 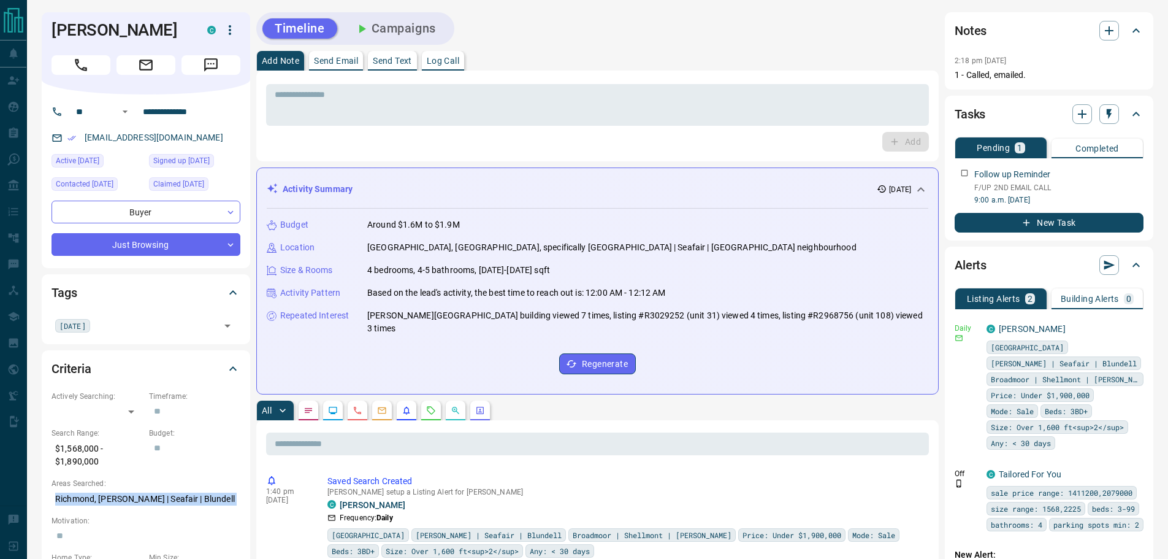 I want to click on p: Listing Alerts, so click(x=994, y=299).